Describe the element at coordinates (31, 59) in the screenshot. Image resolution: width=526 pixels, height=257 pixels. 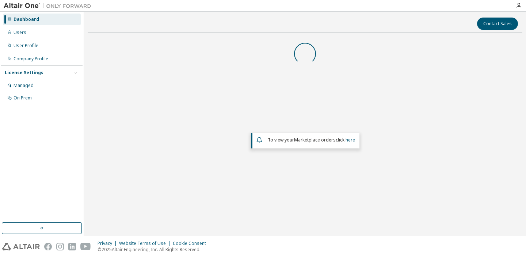
I see `div: Company Profile` at that location.